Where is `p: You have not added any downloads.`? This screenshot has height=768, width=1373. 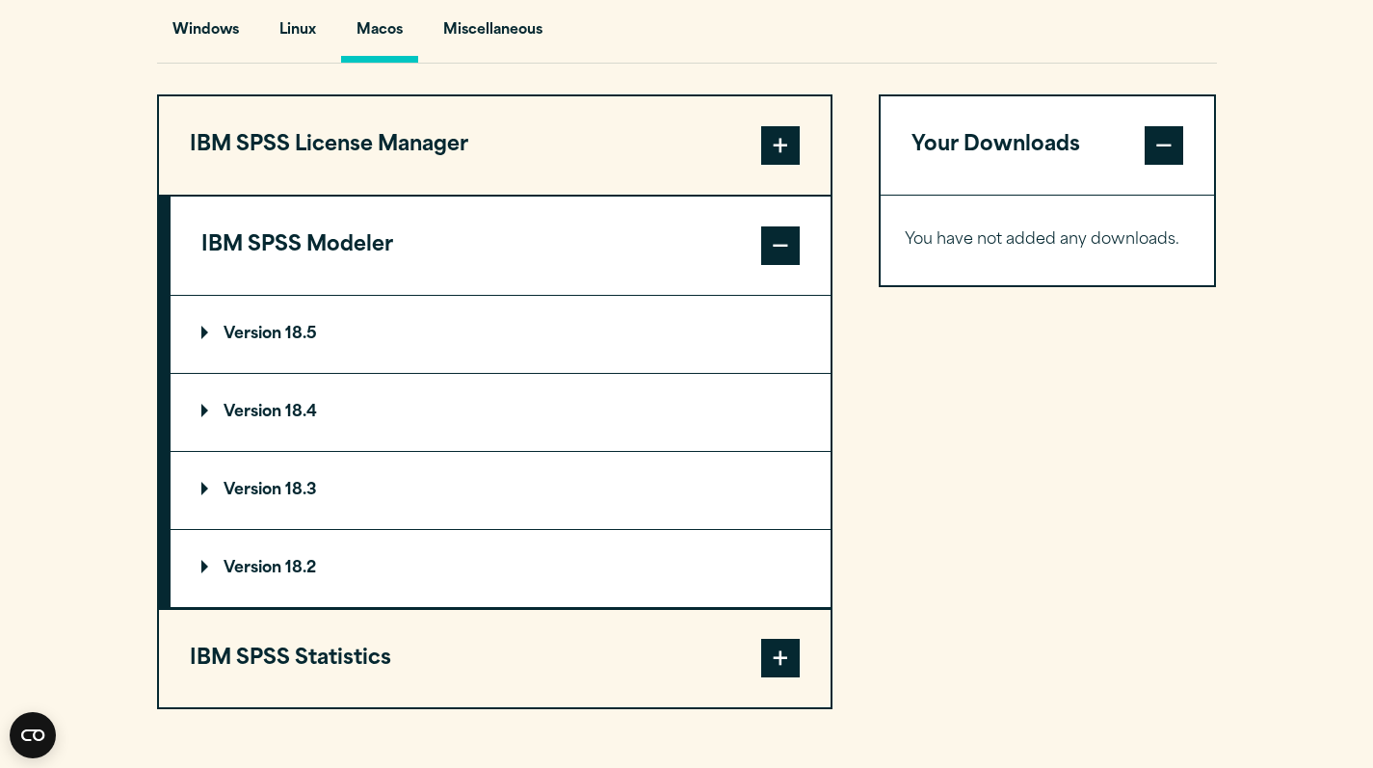 p: You have not added any downloads. is located at coordinates (1048, 240).